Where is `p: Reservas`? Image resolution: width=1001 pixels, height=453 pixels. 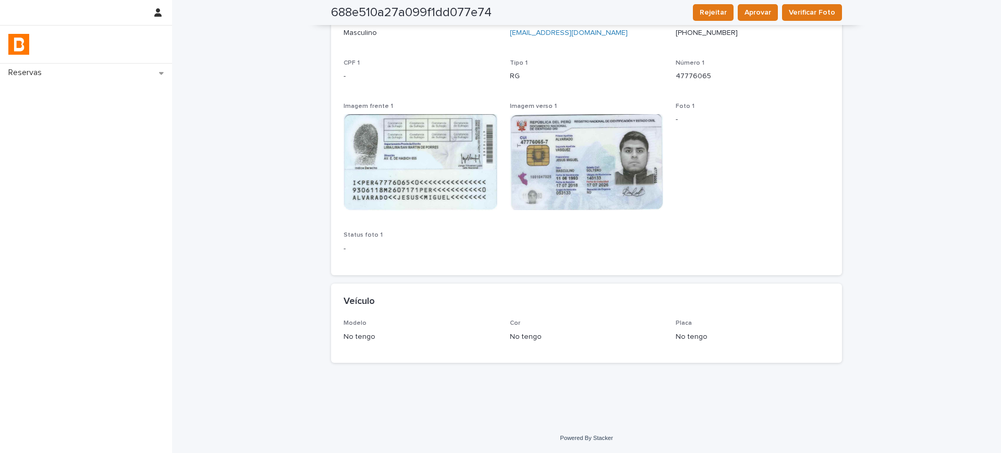
p: Reservas is located at coordinates (27, 72).